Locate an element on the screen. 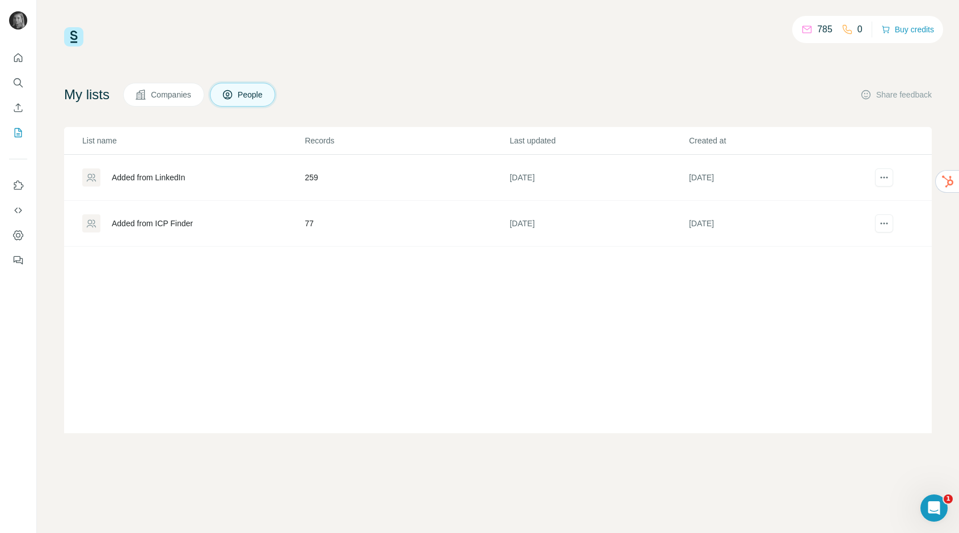 The width and height of the screenshot is (959, 533). button: Use Surfe API is located at coordinates (18, 210).